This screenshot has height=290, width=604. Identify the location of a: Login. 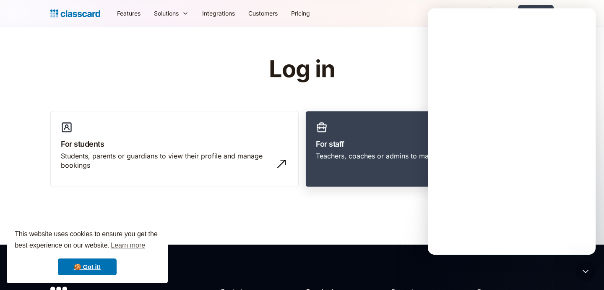
(504, 13).